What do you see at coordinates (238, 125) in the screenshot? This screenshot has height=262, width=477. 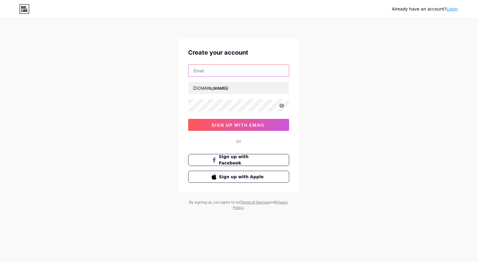 I see `span: sign up with email` at bounding box center [238, 125].